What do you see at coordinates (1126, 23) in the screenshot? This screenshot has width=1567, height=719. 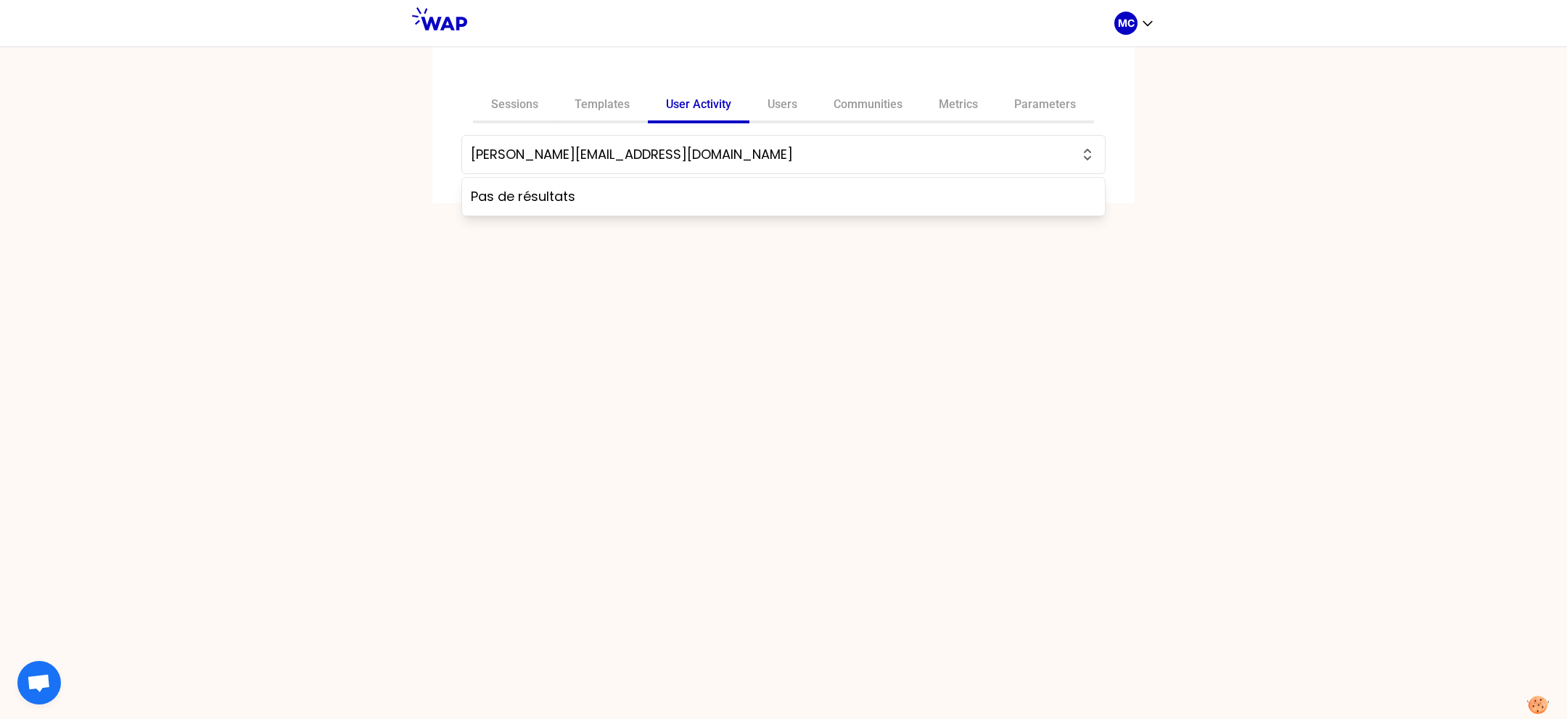 I see `p: MC` at bounding box center [1126, 23].